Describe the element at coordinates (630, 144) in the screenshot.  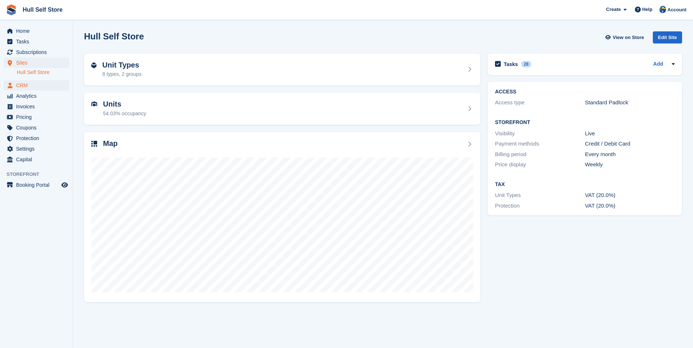
I see `div: Credit / Debit Card` at that location.